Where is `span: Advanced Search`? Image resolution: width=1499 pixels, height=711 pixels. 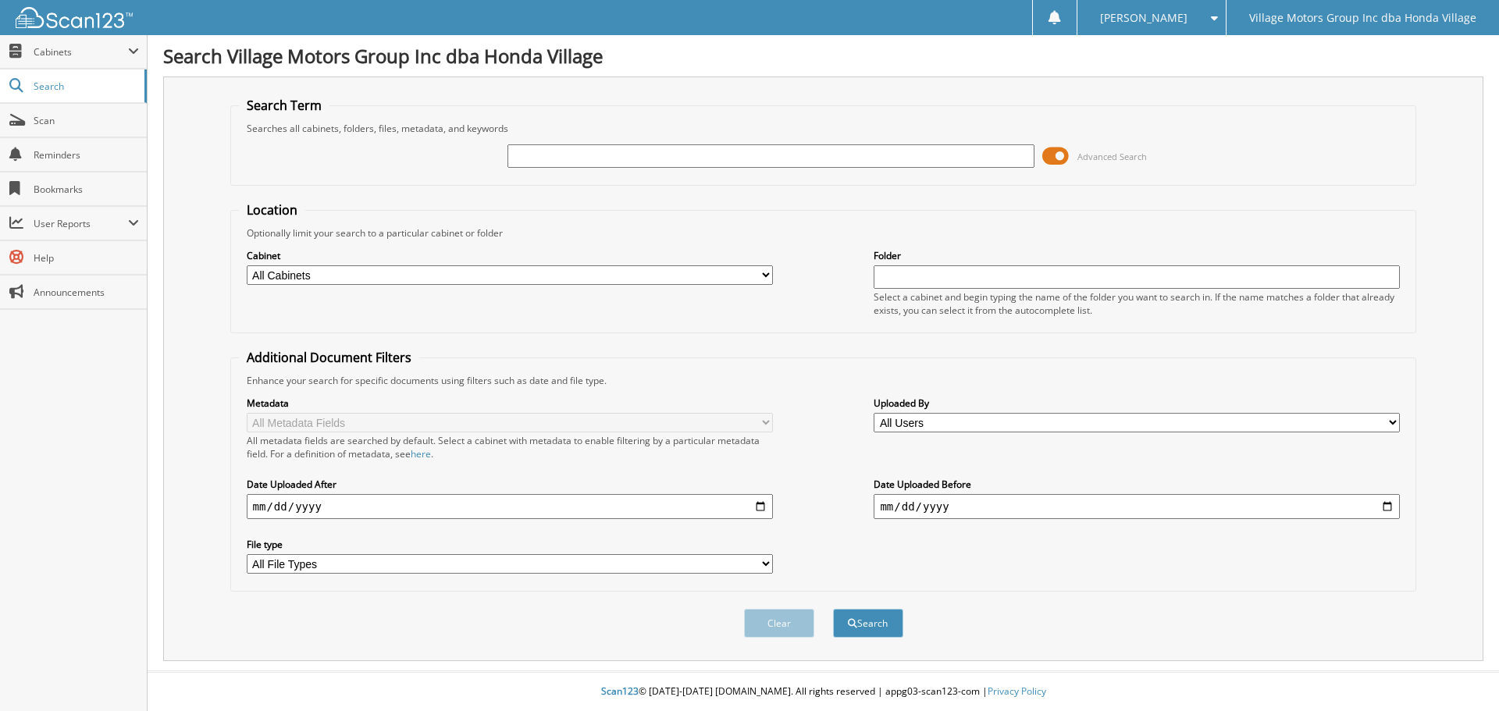 span: Advanced Search is located at coordinates (1111, 156).